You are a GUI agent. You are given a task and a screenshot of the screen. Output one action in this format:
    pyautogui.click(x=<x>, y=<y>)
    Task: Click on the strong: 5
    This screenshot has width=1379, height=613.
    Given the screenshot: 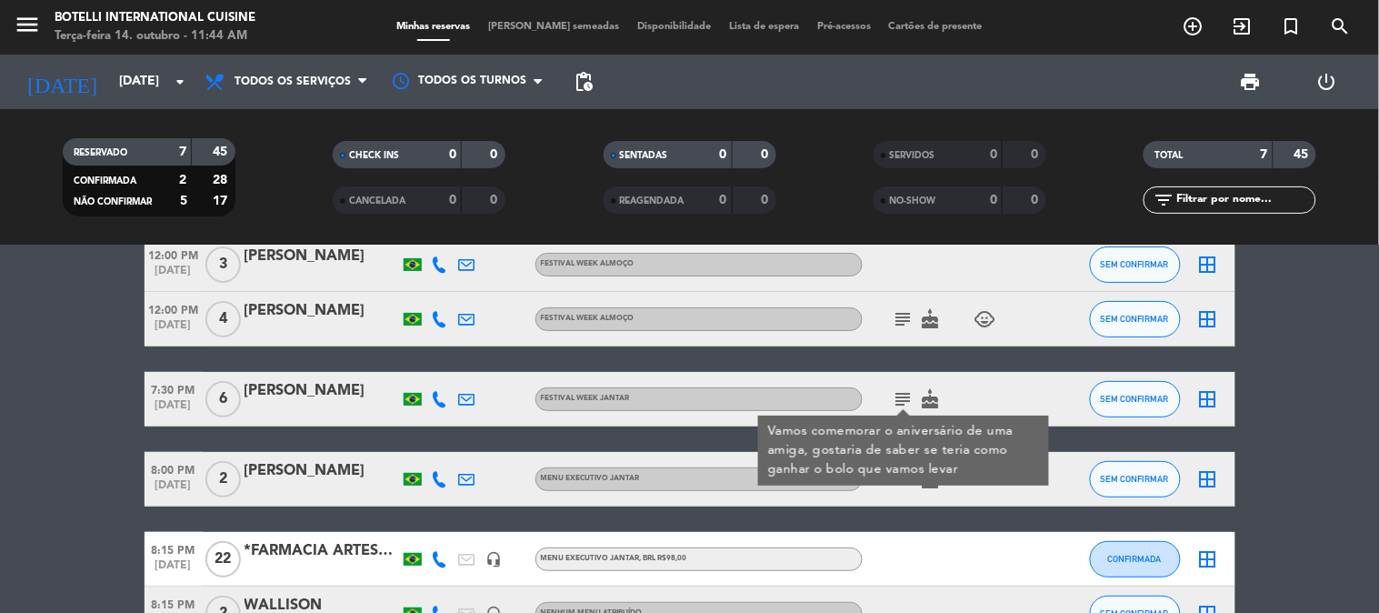 What is the action you would take?
    pyautogui.click(x=184, y=201)
    